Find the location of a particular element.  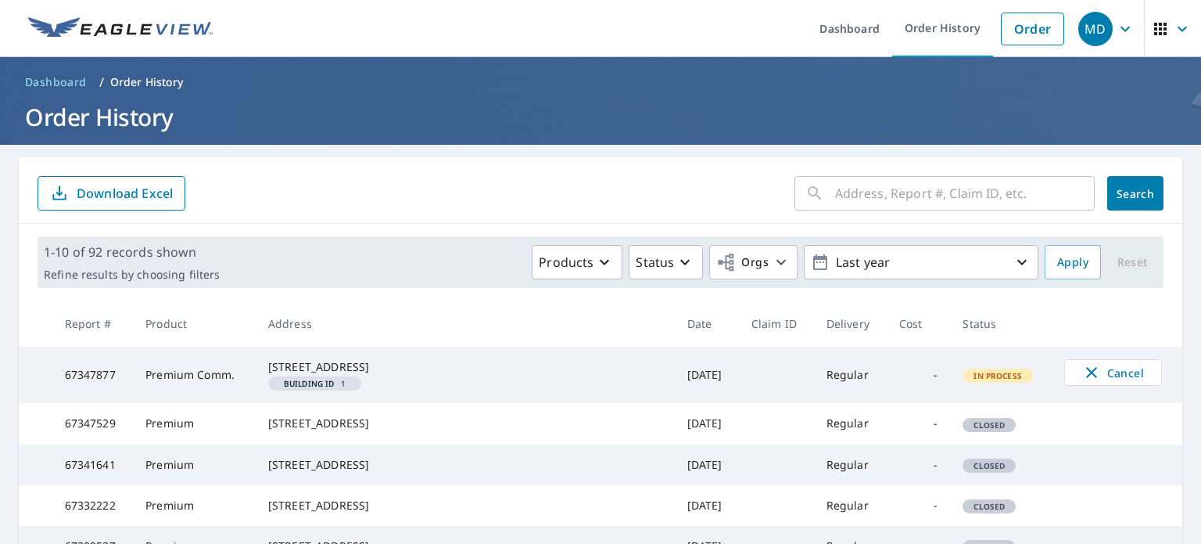

th: Status is located at coordinates (1000, 323).